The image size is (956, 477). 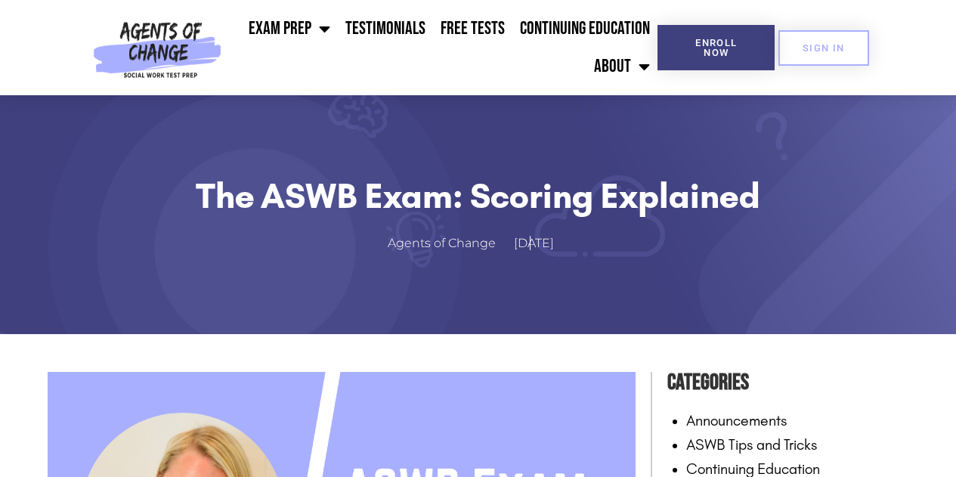 I want to click on a: Agents of Change, so click(x=449, y=243).